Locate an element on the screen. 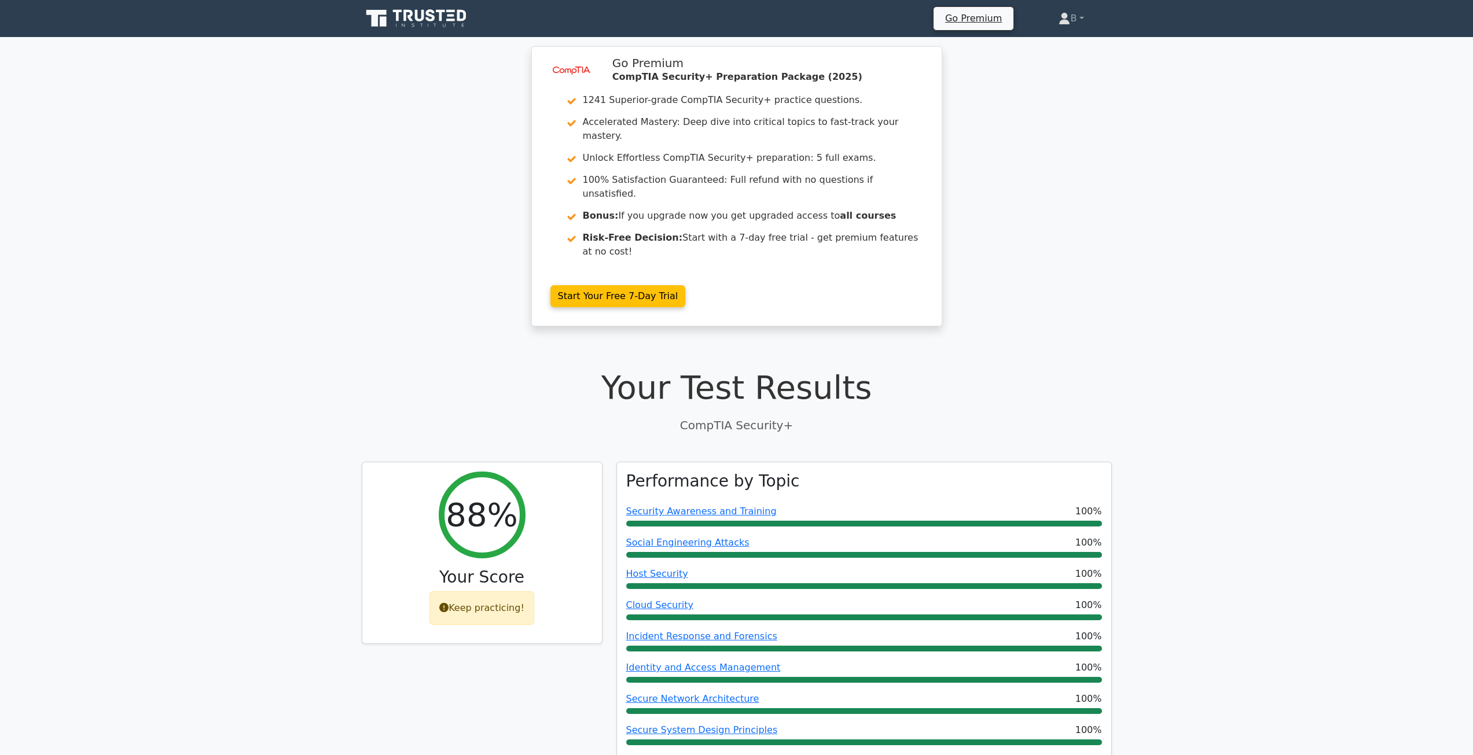 This screenshot has width=1473, height=755. a: Secure Network Architecture is located at coordinates (693, 698).